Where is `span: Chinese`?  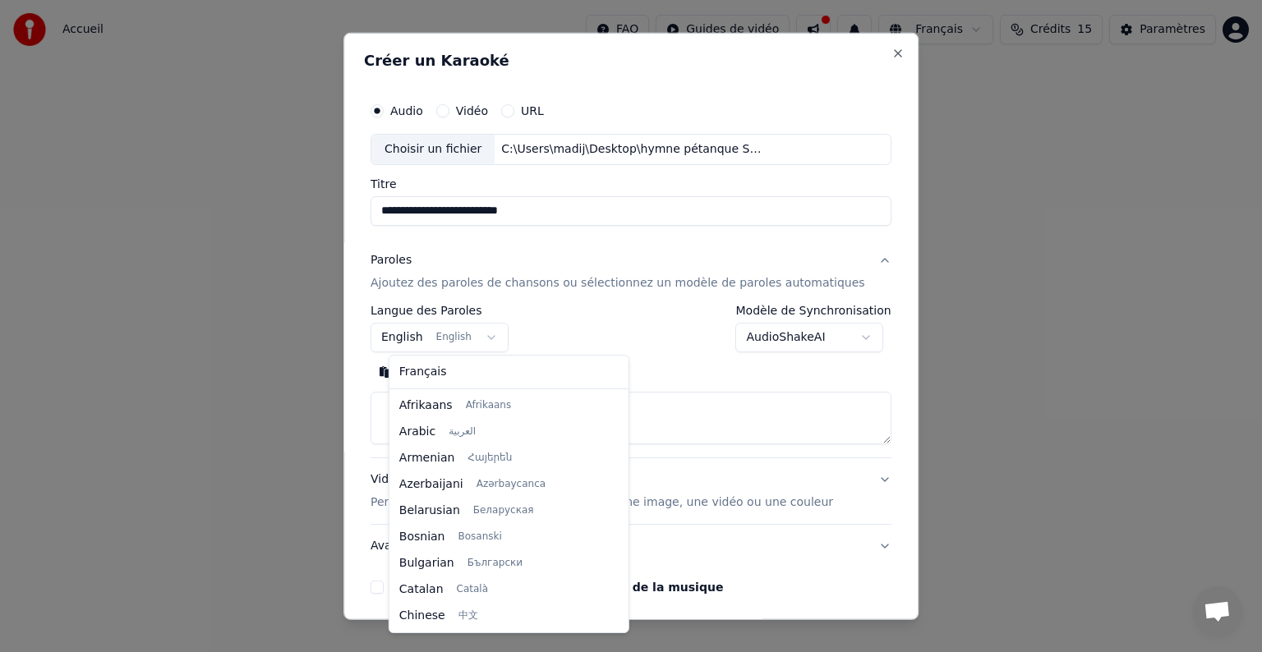 span: Chinese is located at coordinates (422, 616).